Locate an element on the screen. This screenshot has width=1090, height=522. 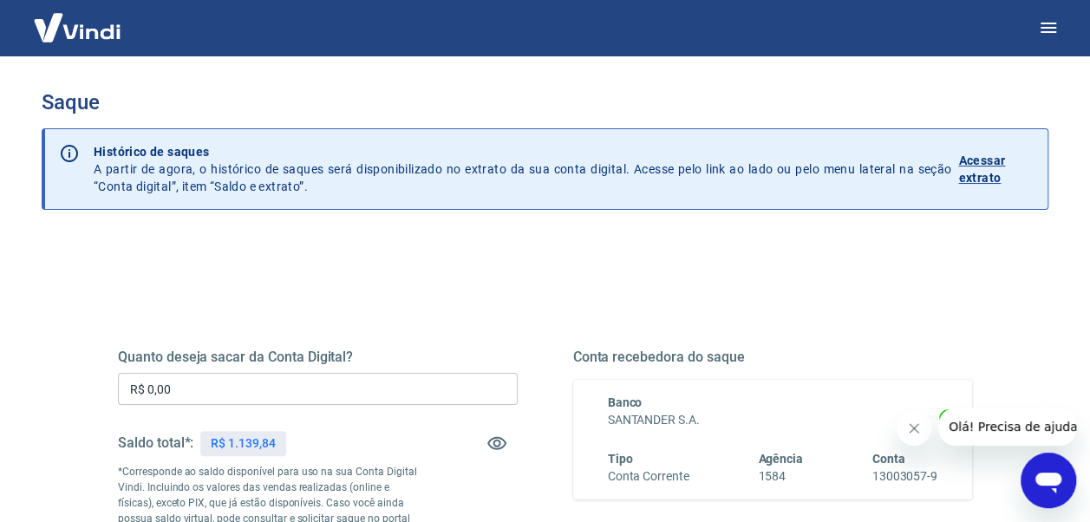
h3: Saque is located at coordinates (544, 102).